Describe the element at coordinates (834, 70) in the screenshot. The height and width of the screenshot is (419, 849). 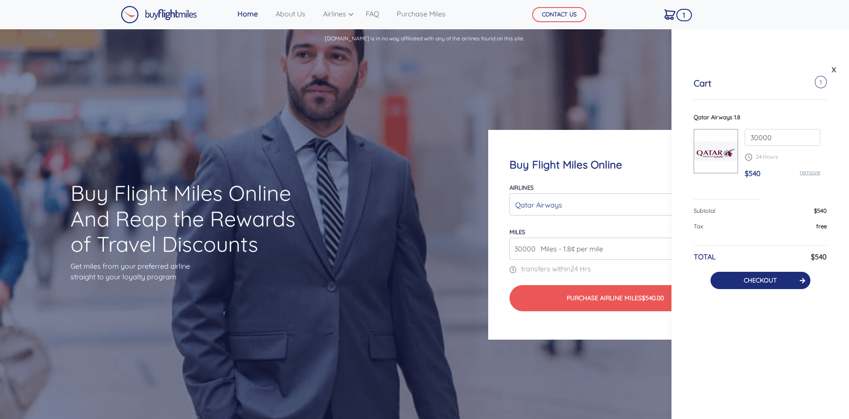
I see `a: X` at that location.